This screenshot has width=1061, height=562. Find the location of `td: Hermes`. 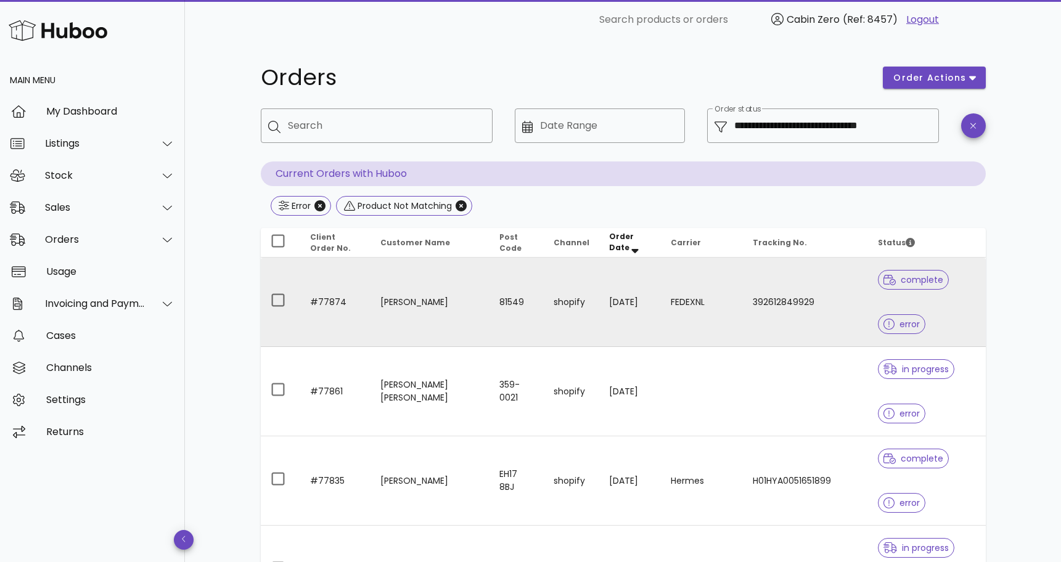

td: Hermes is located at coordinates (702, 481).